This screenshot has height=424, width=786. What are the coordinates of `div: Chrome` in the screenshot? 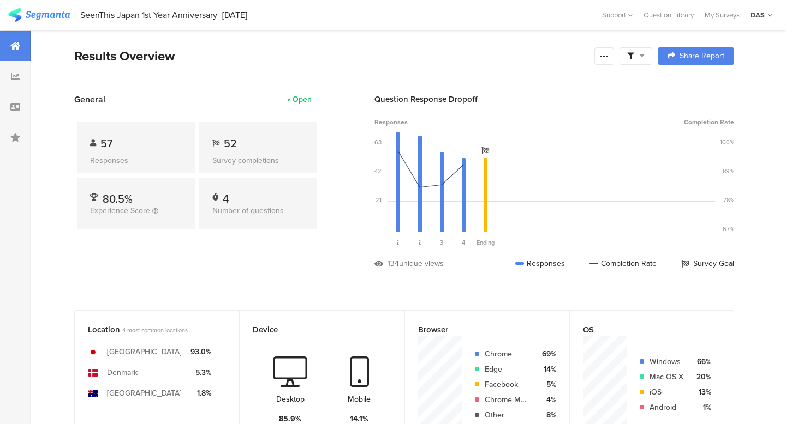 It's located at (506, 354).